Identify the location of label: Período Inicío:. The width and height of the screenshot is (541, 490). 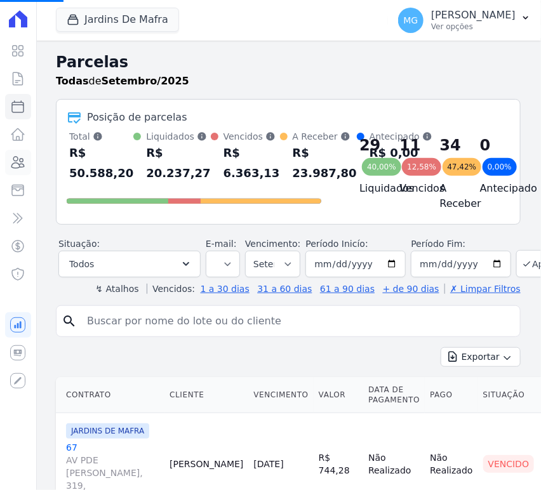
(336, 244).